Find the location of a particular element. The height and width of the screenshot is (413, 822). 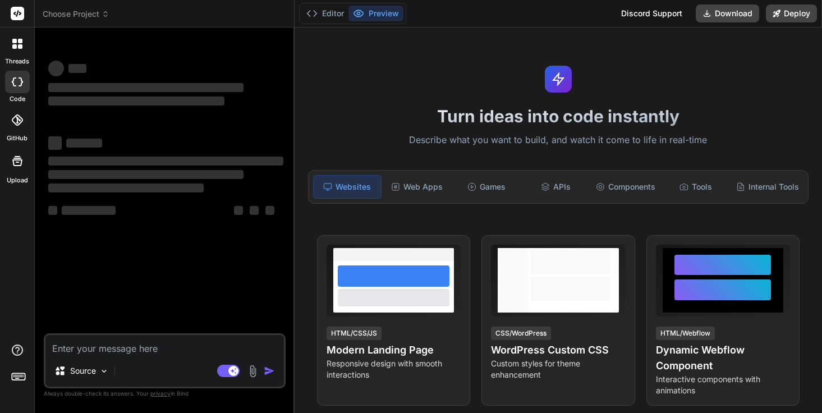

div: Websites is located at coordinates (347, 187).